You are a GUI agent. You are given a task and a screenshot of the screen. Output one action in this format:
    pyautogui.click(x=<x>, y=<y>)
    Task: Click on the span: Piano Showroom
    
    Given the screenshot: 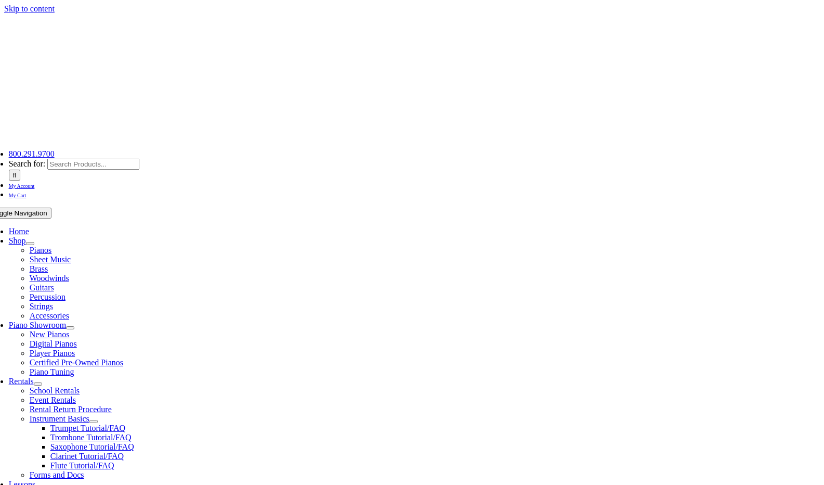 What is the action you would take?
    pyautogui.click(x=37, y=325)
    